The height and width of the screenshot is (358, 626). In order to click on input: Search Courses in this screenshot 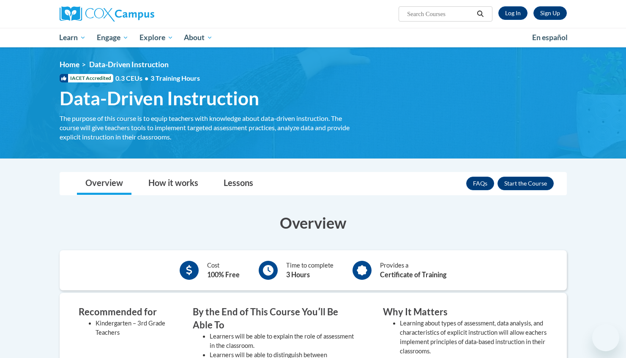, I will do `click(440, 14)`.